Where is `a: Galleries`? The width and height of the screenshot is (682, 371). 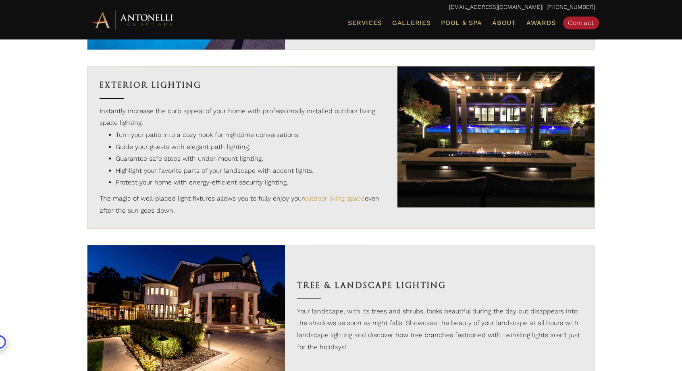 a: Galleries is located at coordinates (411, 23).